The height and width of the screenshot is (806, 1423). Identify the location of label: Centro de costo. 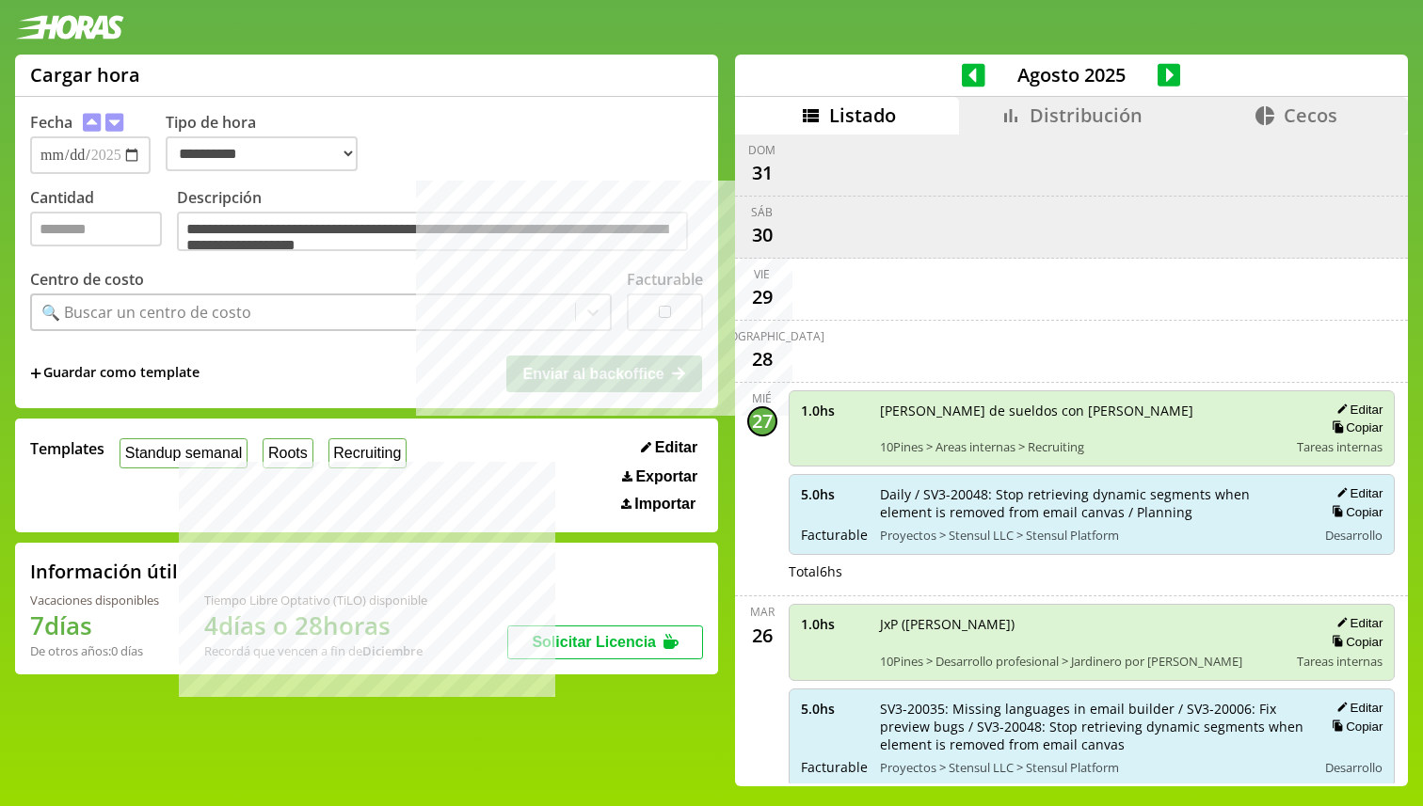
(87, 279).